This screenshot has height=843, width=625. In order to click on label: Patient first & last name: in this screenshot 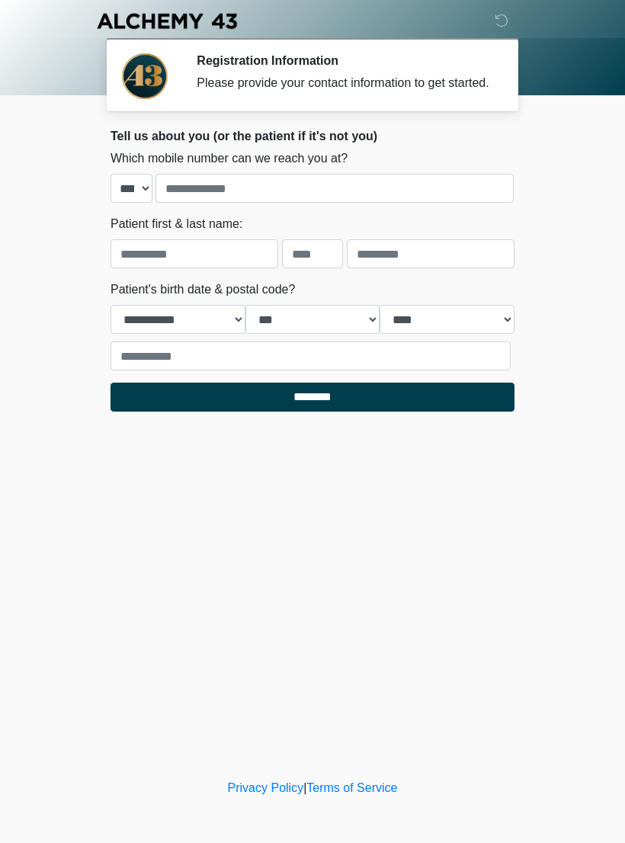, I will do `click(176, 224)`.